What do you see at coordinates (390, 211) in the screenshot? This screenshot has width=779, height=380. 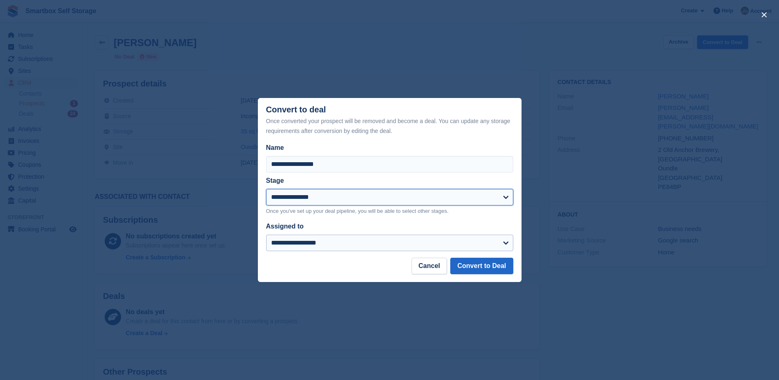 I see `p: Once you've set up your deal pipeline, you will be able to select other stages.` at bounding box center [390, 211].